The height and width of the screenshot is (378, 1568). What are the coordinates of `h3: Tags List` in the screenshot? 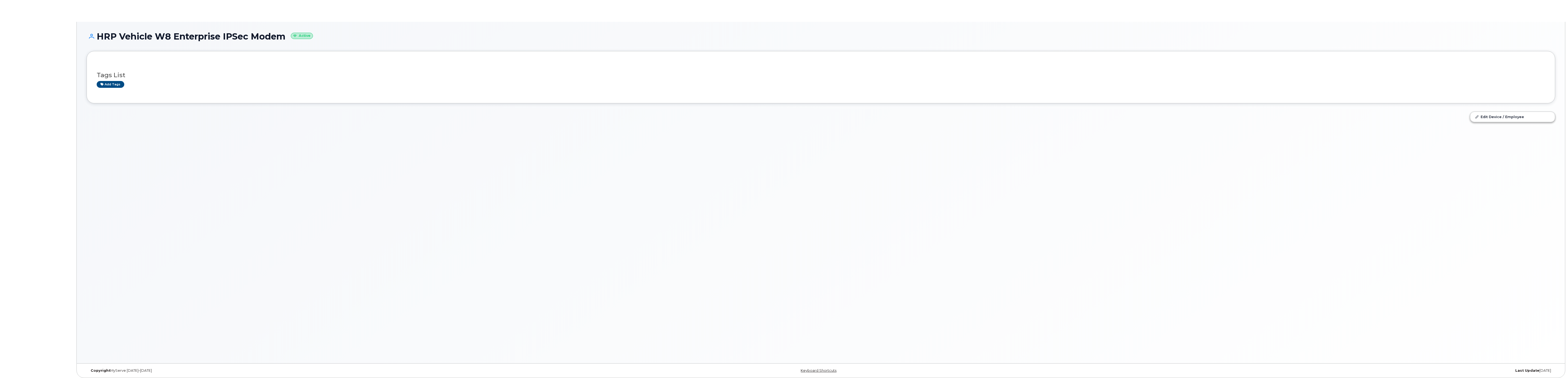 It's located at (821, 75).